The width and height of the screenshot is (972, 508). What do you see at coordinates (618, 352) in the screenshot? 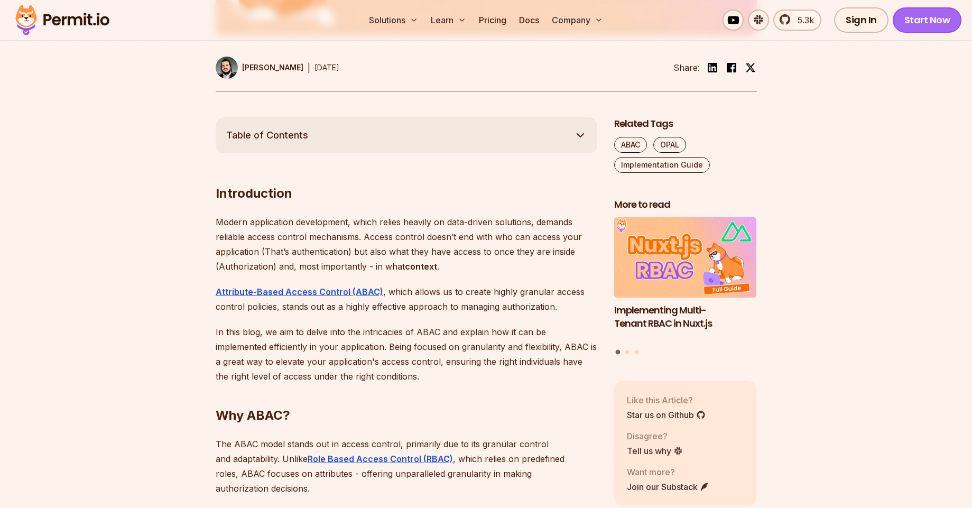
I see `button: Go to slide 1` at bounding box center [618, 352].